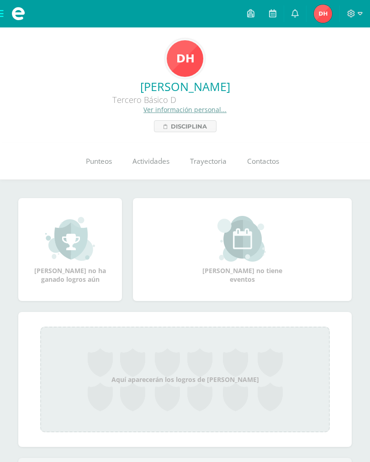 The width and height of the screenshot is (370, 462). Describe the element at coordinates (323, 14) in the screenshot. I see `img: bd3da0d70a36d5f23f241e45e2196fee.png` at that location.